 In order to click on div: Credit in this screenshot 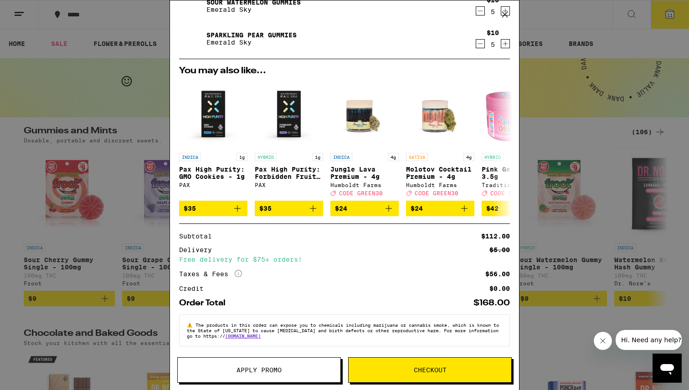, I will do `click(194, 289)`.